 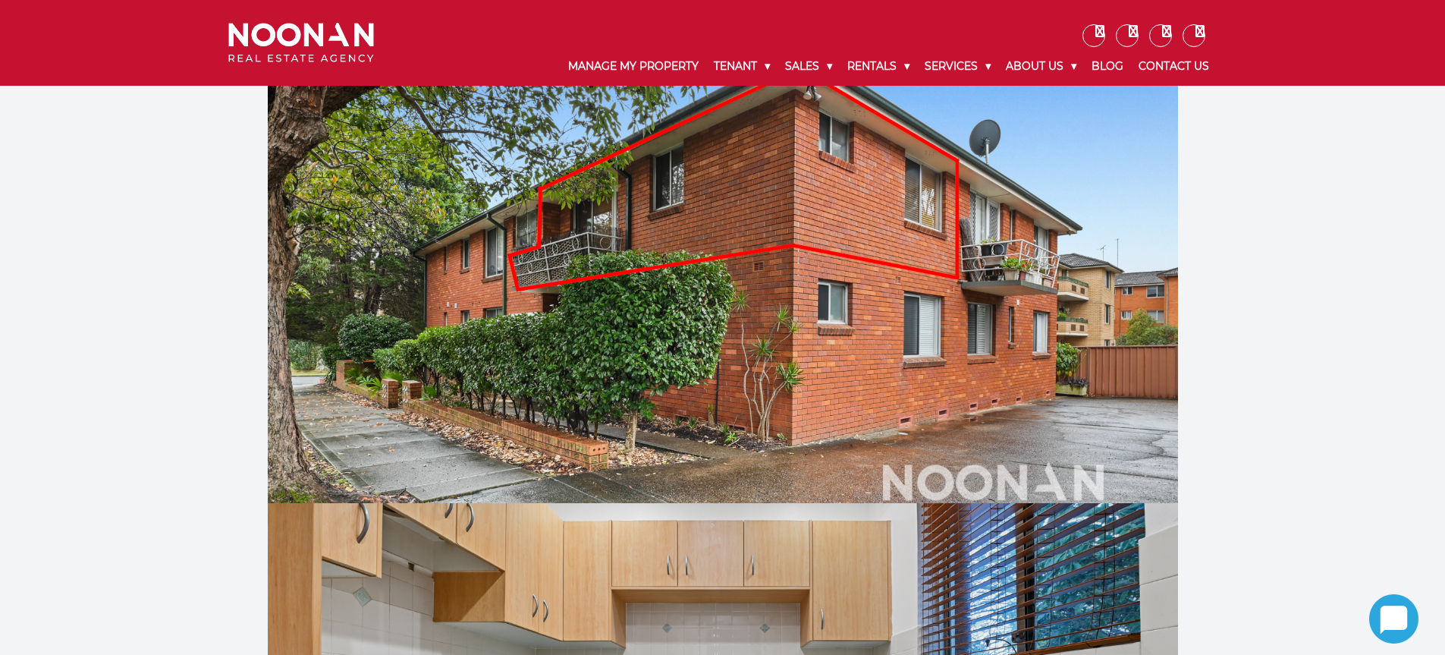 I want to click on a: Rentals, so click(x=878, y=66).